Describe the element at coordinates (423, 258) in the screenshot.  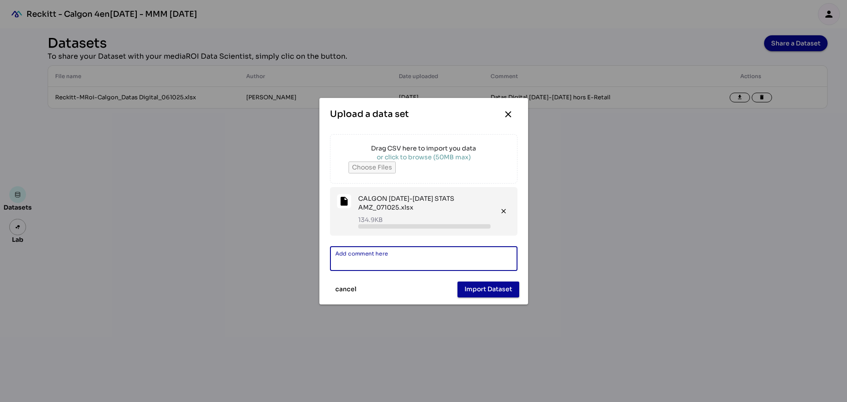
I see `input: Add comment here` at that location.